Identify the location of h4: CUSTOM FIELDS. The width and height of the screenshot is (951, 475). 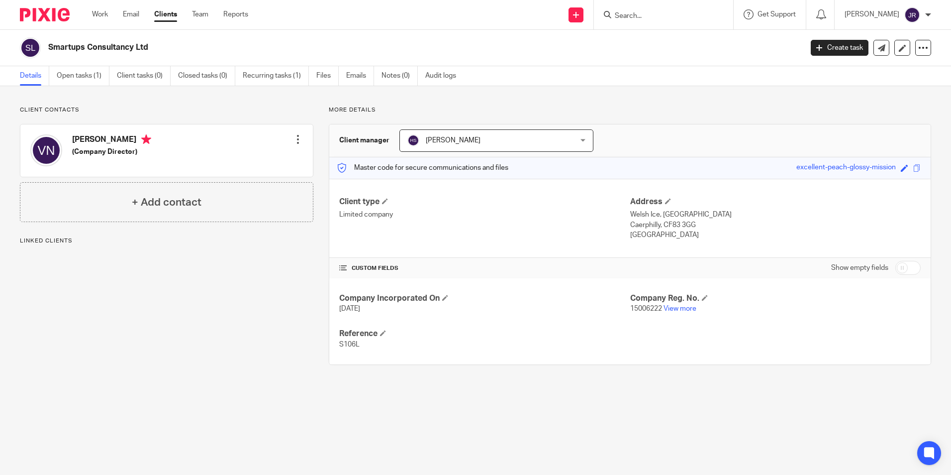
(485, 268).